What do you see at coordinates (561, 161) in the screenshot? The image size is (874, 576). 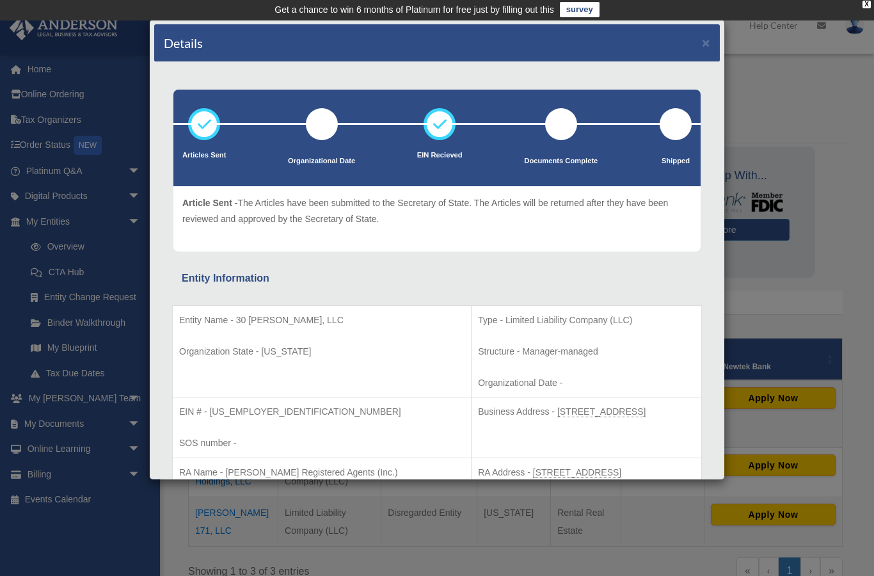 I see `p: Documents Complete` at bounding box center [561, 161].